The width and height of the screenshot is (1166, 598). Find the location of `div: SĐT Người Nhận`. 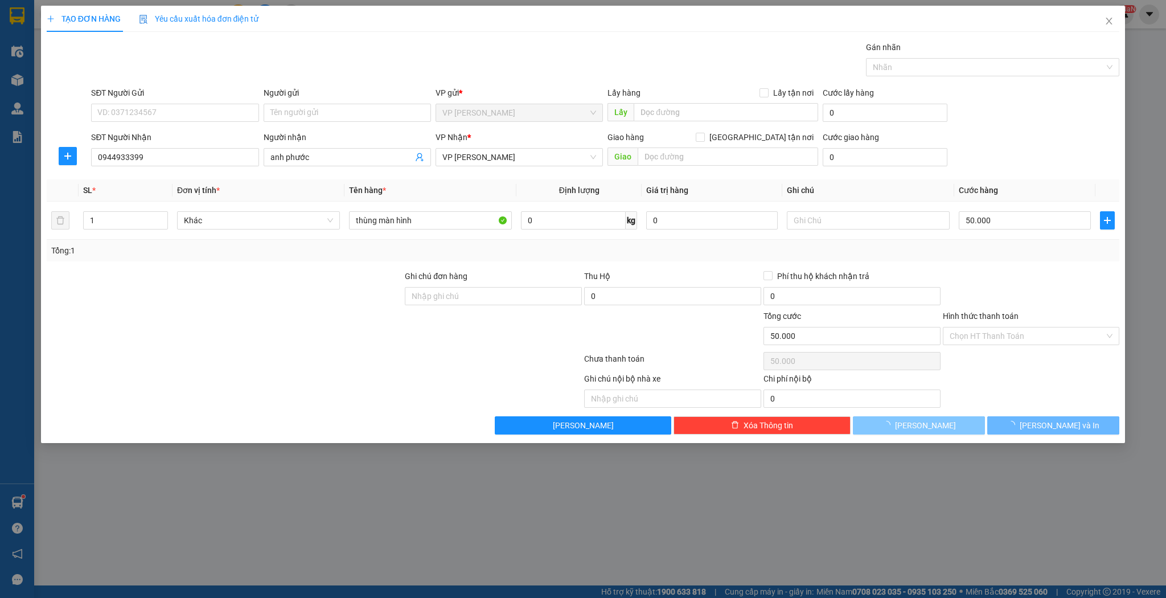

div: SĐT Người Nhận is located at coordinates (175, 137).